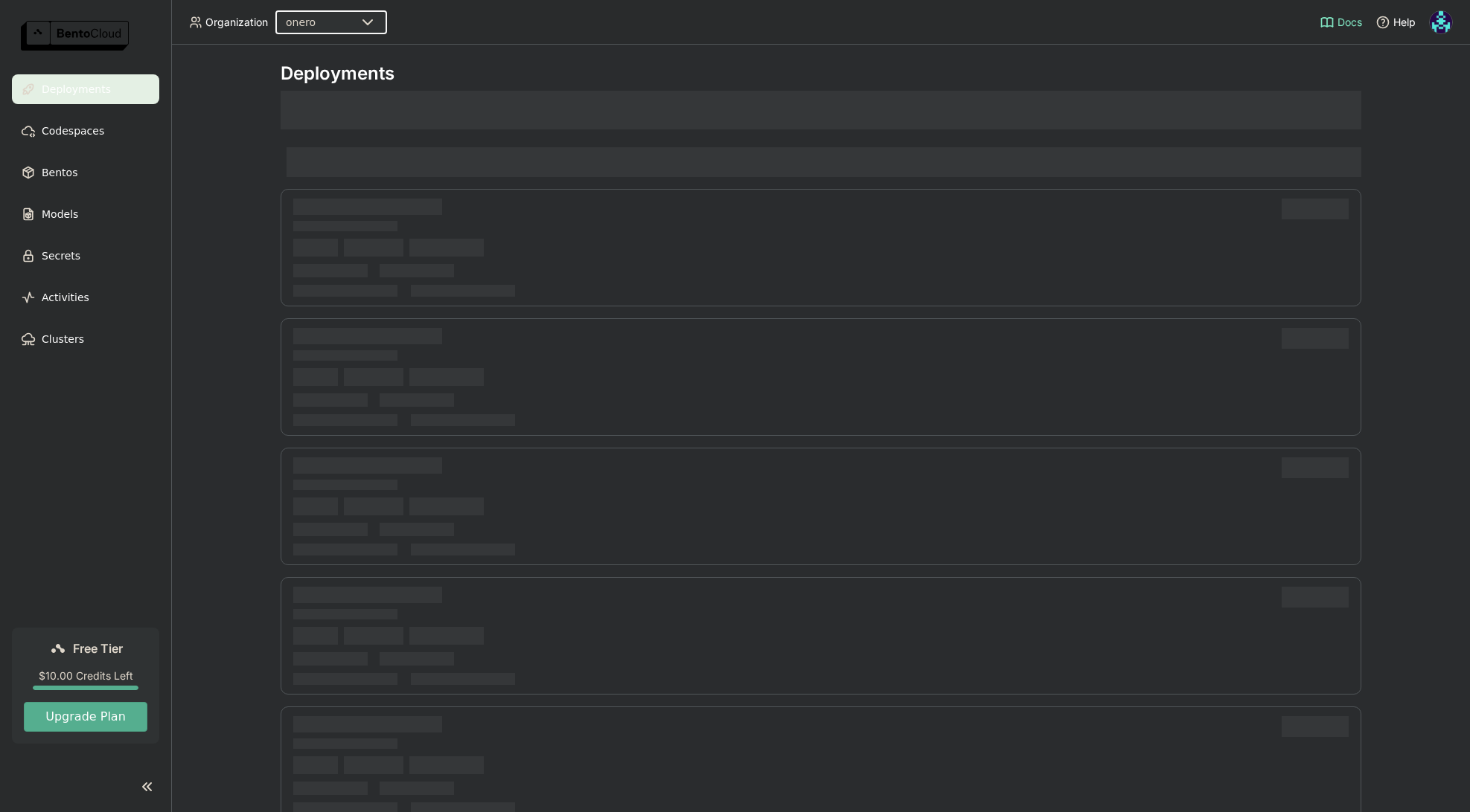  Describe the element at coordinates (301, 22) in the screenshot. I see `div: onero` at that location.